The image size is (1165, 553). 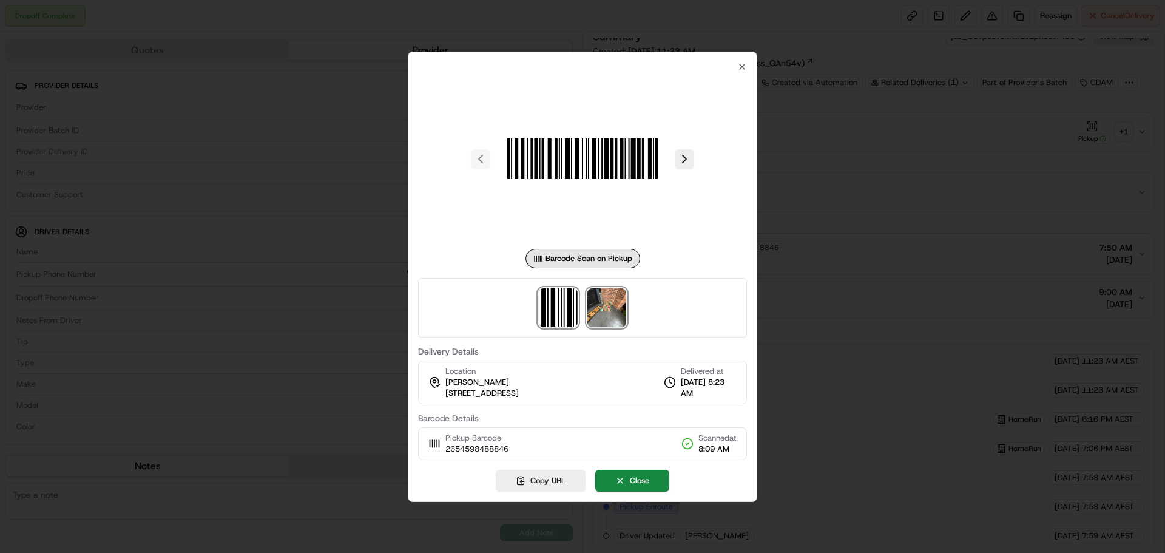 What do you see at coordinates (607, 308) in the screenshot?
I see `img: photo_proof_of_delivery image` at bounding box center [607, 308].